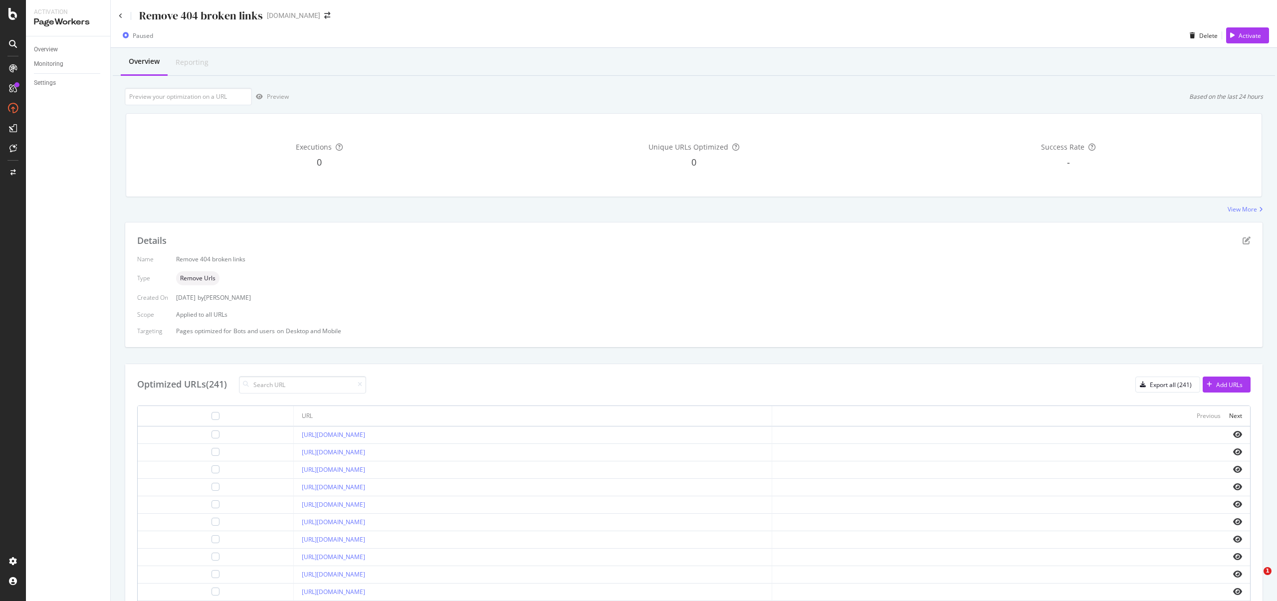 This screenshot has height=601, width=1277. What do you see at coordinates (302, 384) in the screenshot?
I see `input: Search URL` at bounding box center [302, 384].